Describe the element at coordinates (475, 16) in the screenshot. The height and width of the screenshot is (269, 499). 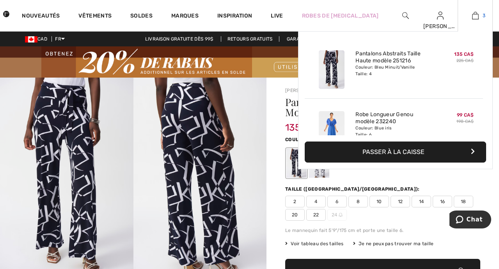
I see `a: 3` at that location.